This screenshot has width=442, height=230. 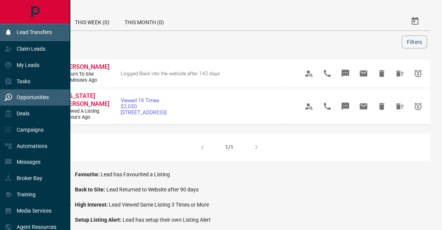 What do you see at coordinates (143, 100) in the screenshot?
I see `span: Viewed 16 Times` at bounding box center [143, 100].